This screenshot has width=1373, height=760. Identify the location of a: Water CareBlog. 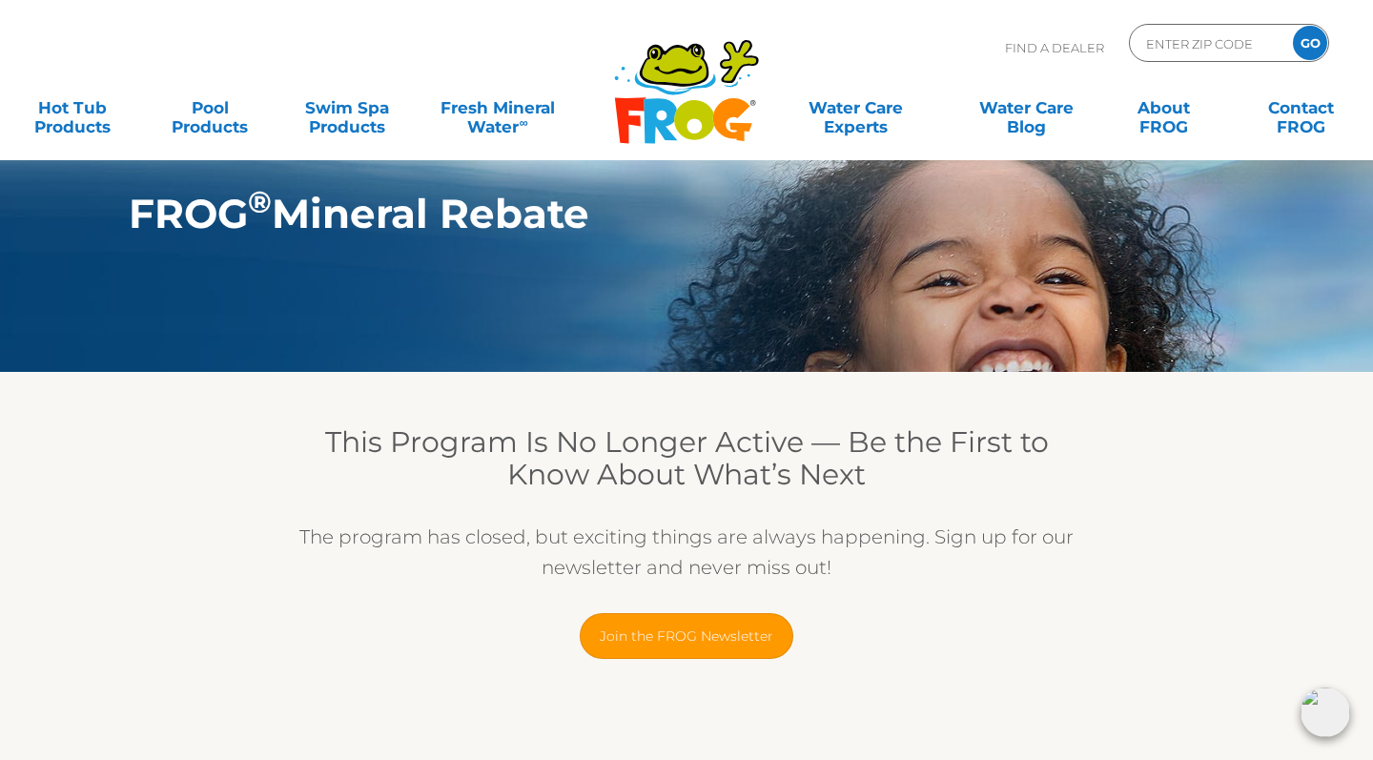
(1026, 108).